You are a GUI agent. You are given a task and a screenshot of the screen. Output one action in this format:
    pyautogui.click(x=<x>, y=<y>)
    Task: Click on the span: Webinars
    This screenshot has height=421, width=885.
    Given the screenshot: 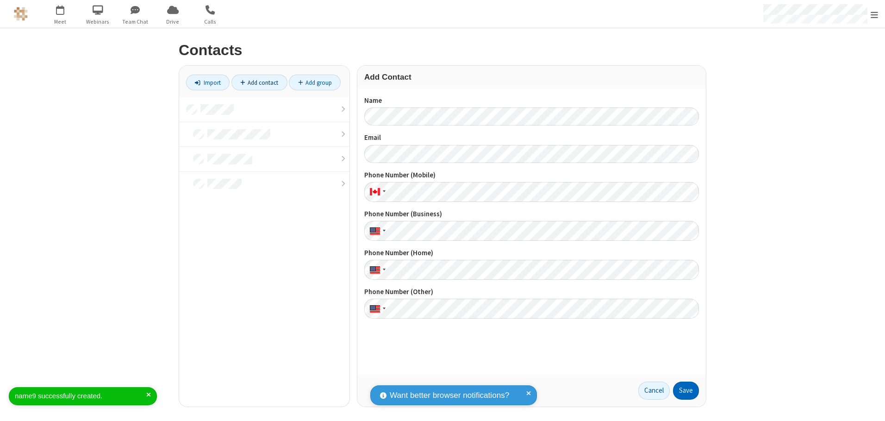 What is the action you would take?
    pyautogui.click(x=98, y=22)
    